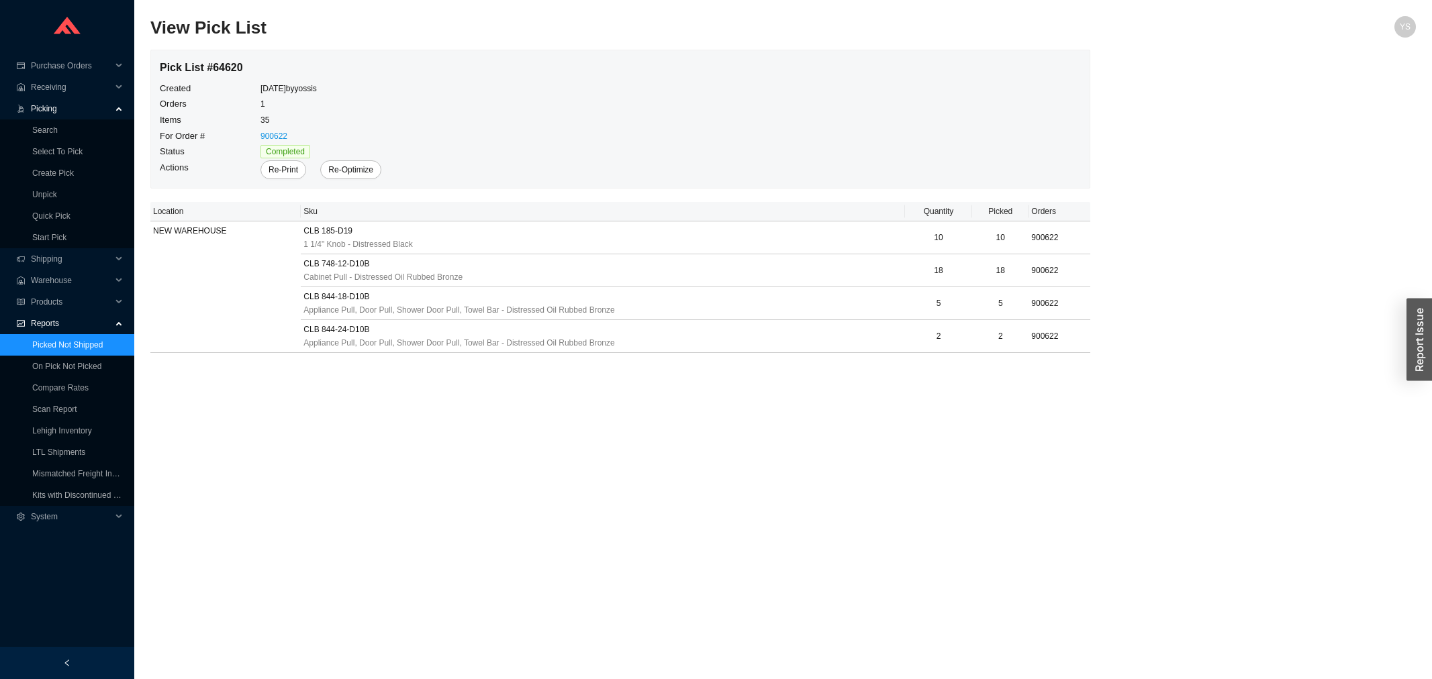 This screenshot has height=679, width=1432. Describe the element at coordinates (66, 366) in the screenshot. I see `a: On Pick Not Picked` at that location.